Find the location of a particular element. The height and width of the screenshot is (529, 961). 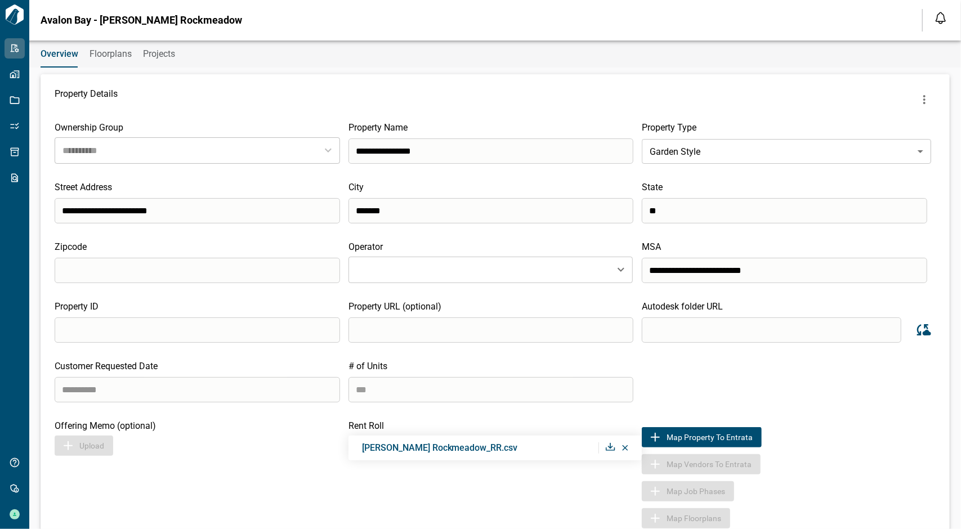

div: base tabs is located at coordinates (495, 54).